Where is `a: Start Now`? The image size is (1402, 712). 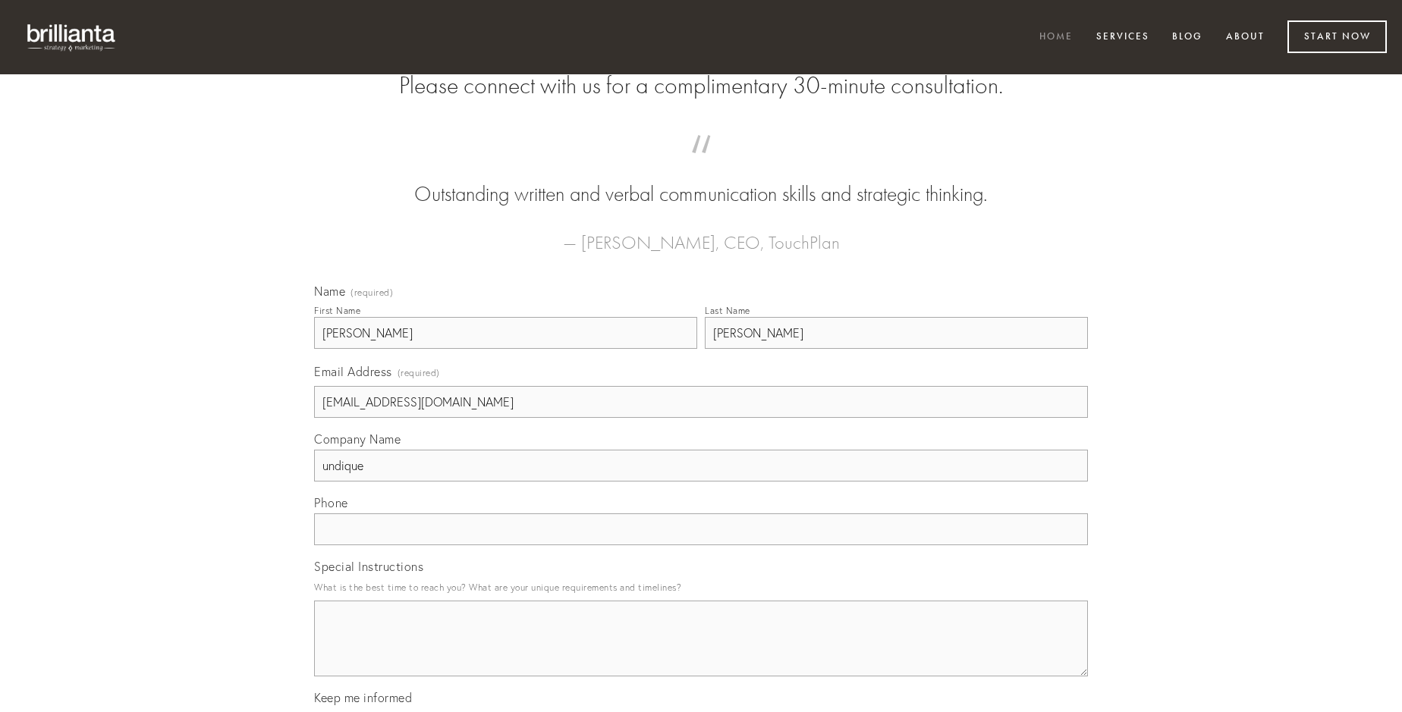 a: Start Now is located at coordinates (1337, 36).